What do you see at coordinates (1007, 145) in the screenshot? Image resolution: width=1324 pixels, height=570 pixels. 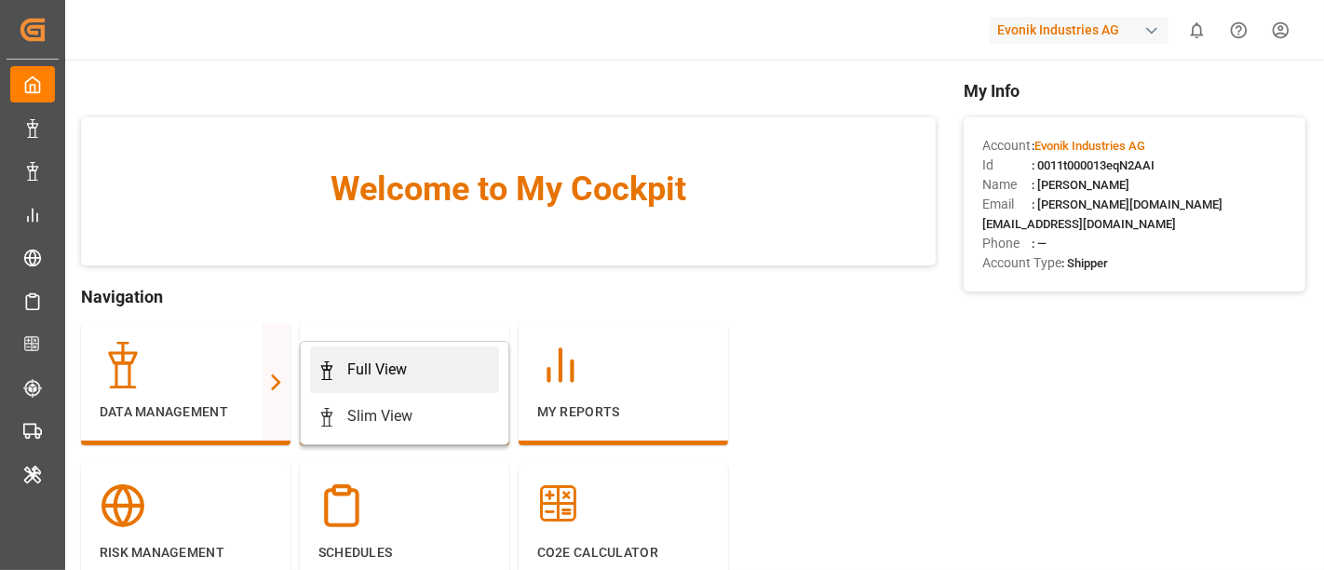 I see `span: Account` at bounding box center [1007, 145].